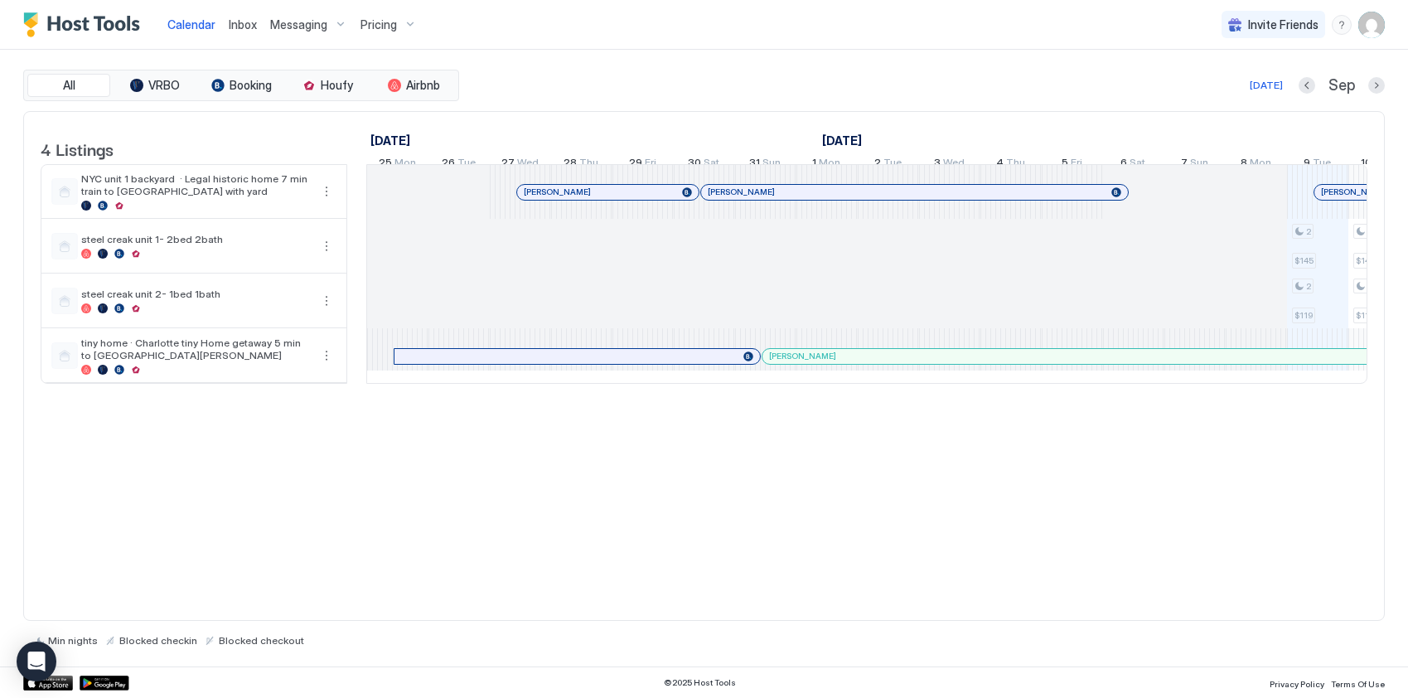 The height and width of the screenshot is (698, 1408). What do you see at coordinates (1000, 164) in the screenshot?
I see `span: 4` at bounding box center [1000, 164].